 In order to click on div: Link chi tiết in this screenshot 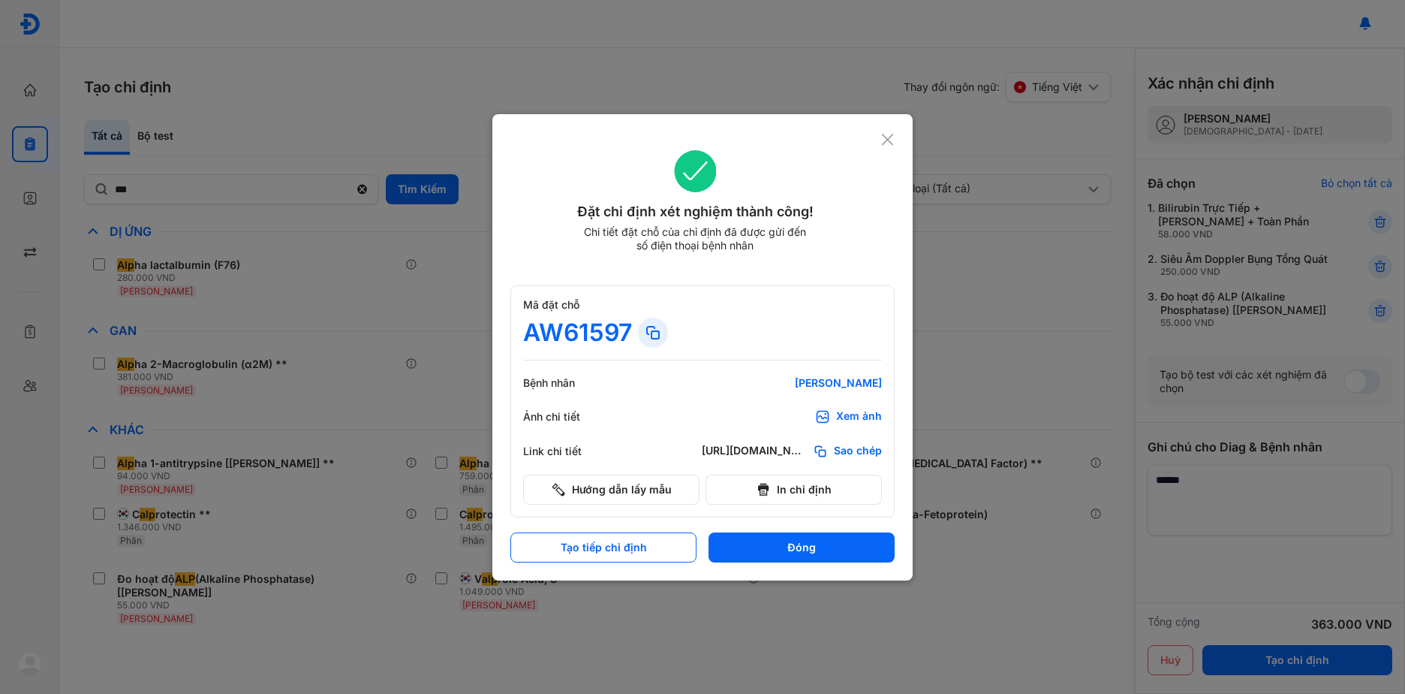, I will do `click(568, 451)`.